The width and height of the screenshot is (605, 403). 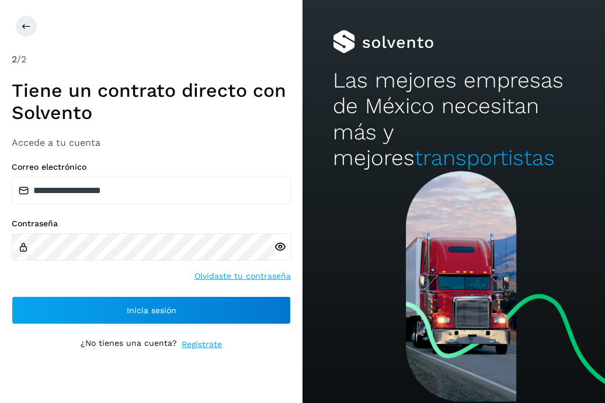 I want to click on h1: Tiene un contrato directo con Solvento, so click(x=151, y=102).